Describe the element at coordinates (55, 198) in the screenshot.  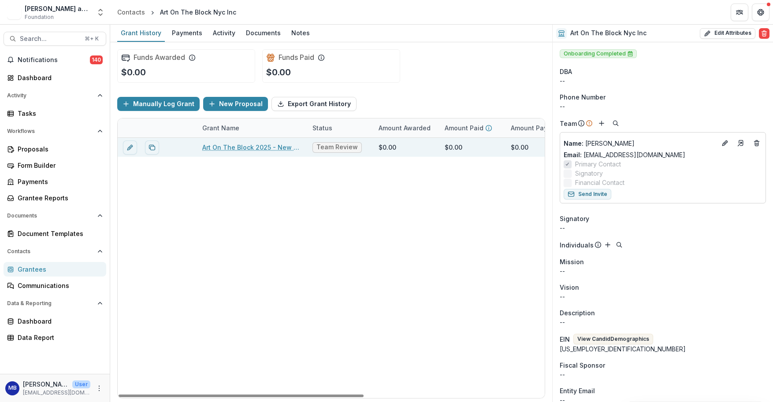
I see `a: Grantee Reports` at that location.